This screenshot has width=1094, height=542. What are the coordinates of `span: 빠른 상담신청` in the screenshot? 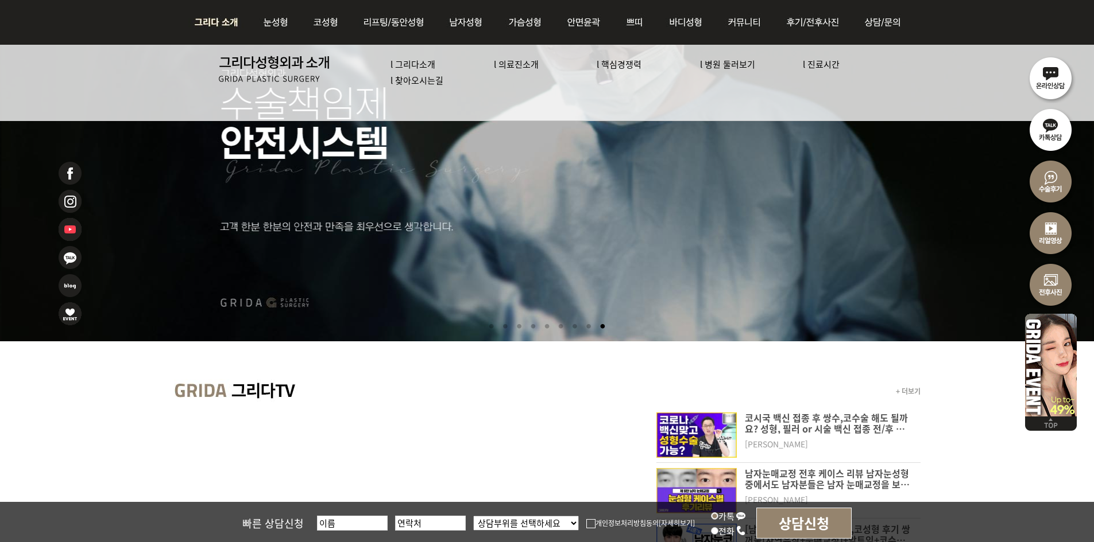 It's located at (273, 524).